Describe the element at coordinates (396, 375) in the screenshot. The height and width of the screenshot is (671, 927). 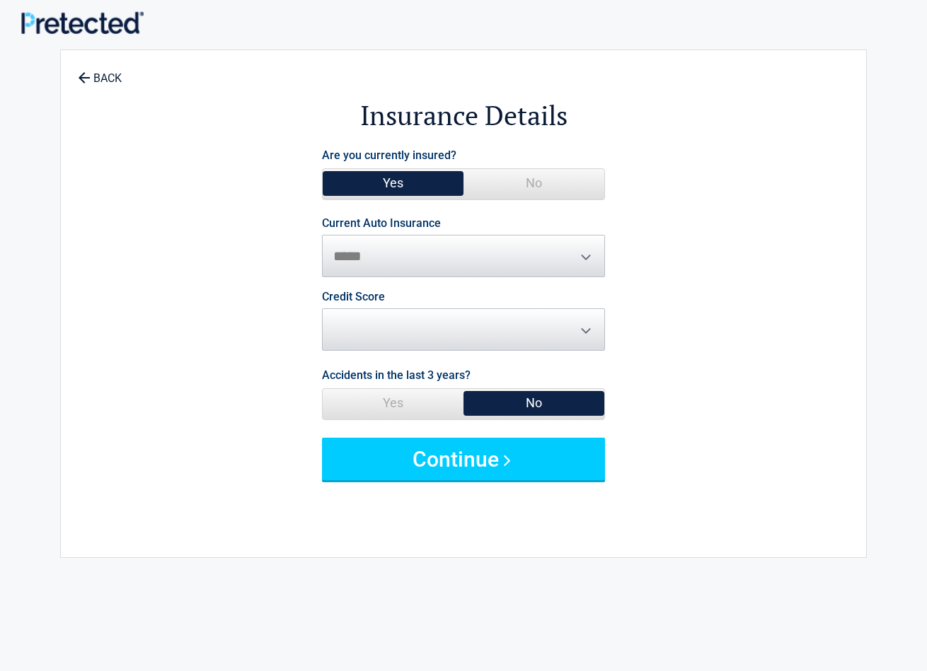
I see `label: Accidents in the last 3 years?` at that location.